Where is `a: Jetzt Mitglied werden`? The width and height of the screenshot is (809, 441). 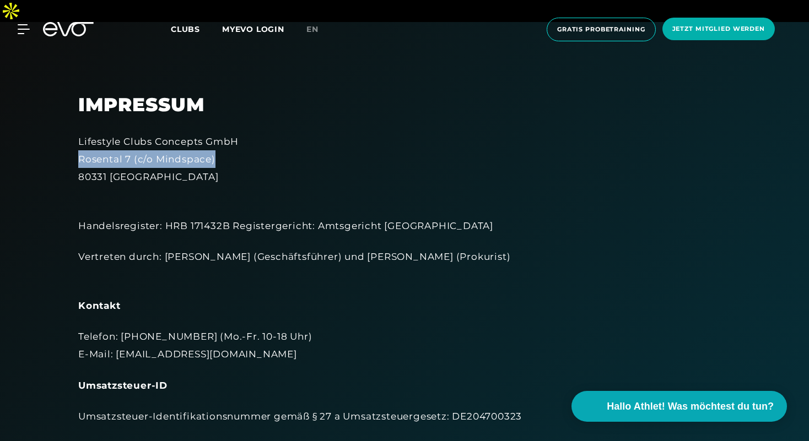
a: Jetzt Mitglied werden is located at coordinates (719, 29).